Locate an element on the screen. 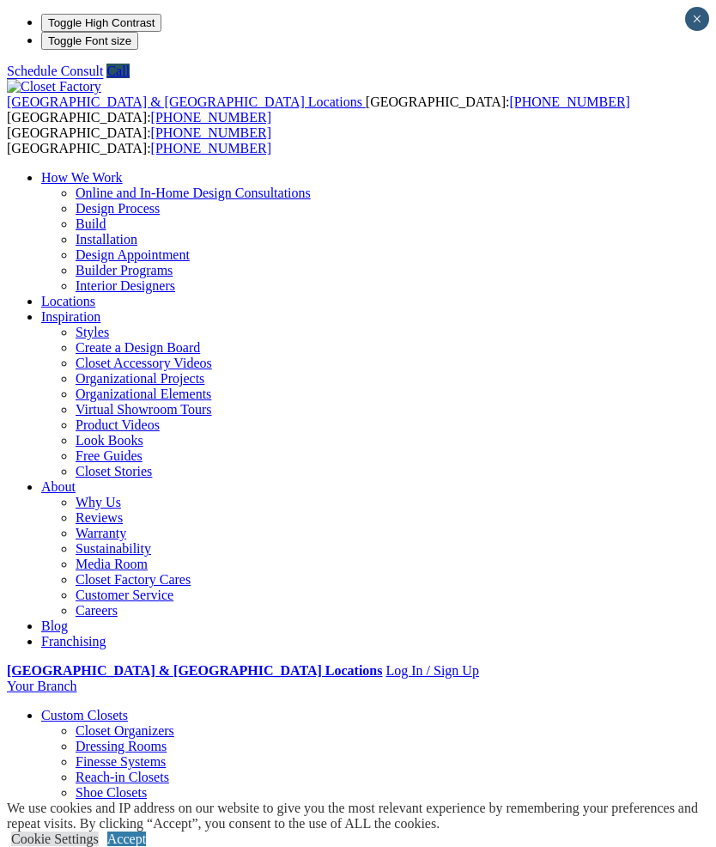  span: Toggle High Contrast is located at coordinates (101, 22).